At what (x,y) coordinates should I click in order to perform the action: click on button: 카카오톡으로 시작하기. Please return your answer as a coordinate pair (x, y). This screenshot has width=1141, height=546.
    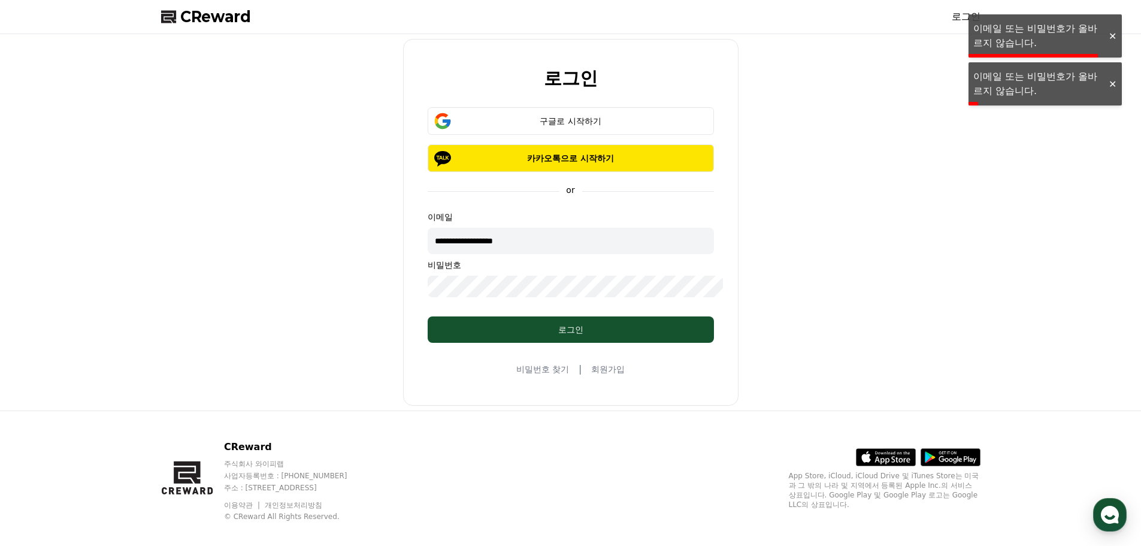
    Looking at the image, I should click on (571, 158).